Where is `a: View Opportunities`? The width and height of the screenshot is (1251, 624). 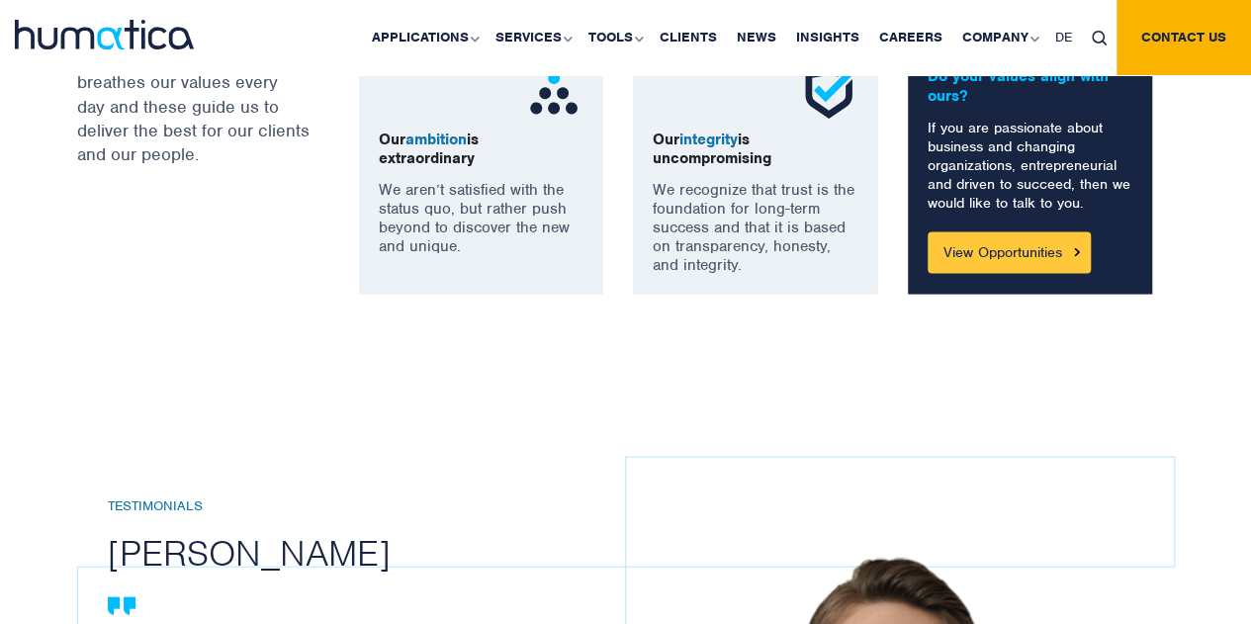
a: View Opportunities is located at coordinates (1008, 252).